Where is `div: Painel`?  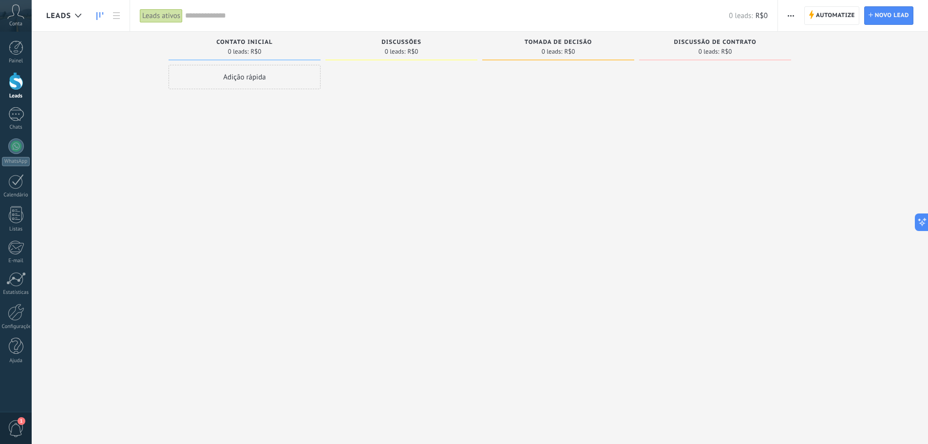
div: Painel is located at coordinates (16, 61).